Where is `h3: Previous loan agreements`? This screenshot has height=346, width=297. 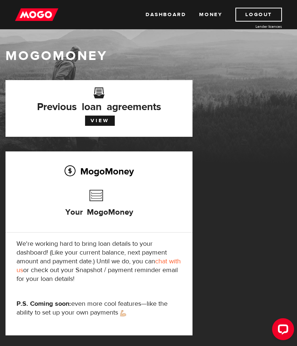
h3: Previous loan agreements is located at coordinates (99, 101).